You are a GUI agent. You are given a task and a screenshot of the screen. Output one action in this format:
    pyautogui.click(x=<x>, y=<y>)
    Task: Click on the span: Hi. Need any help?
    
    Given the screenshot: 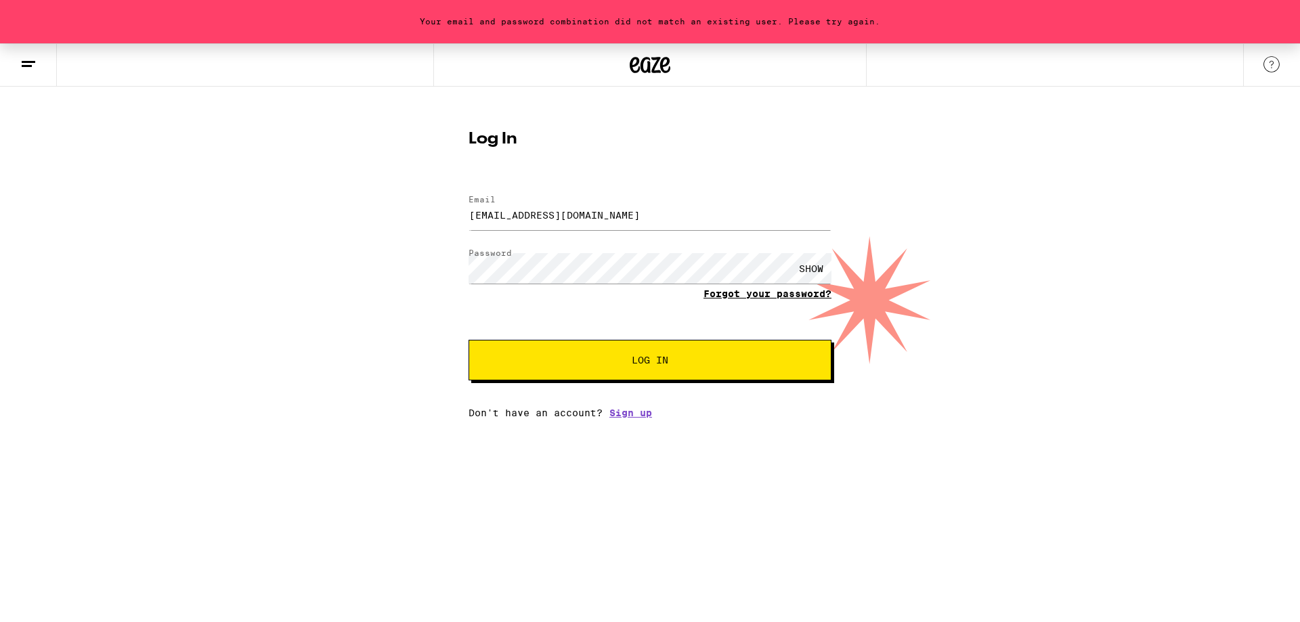 What is the action you would take?
    pyautogui.click(x=53, y=15)
    